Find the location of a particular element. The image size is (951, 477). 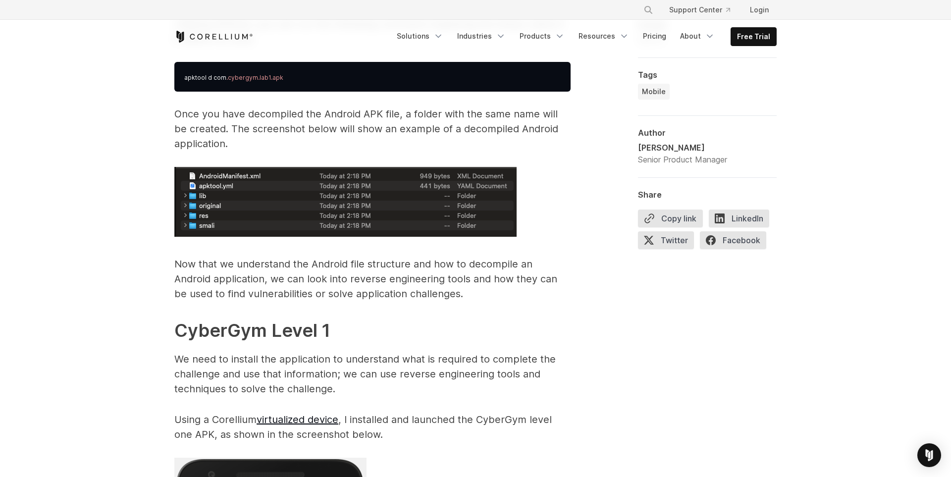

strong: CyberGym Level 1 is located at coordinates (252, 330).